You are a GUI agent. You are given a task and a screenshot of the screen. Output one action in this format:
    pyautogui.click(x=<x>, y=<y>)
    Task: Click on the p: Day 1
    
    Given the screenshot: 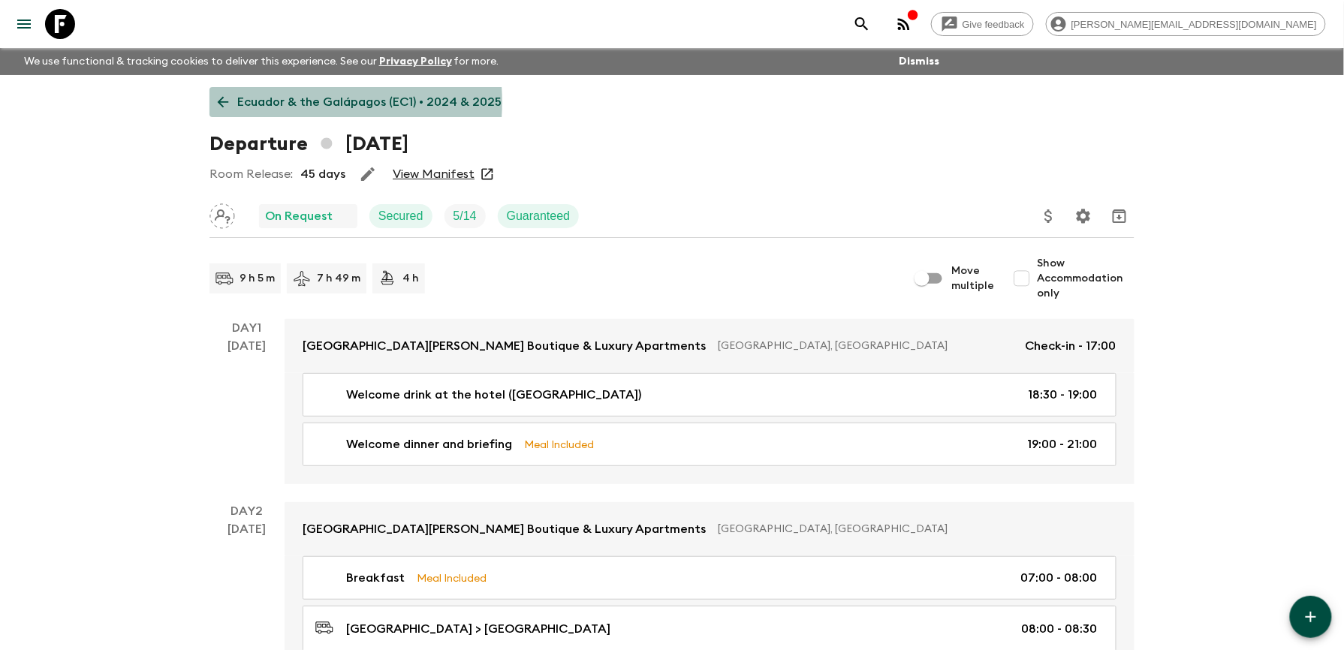 What is the action you would take?
    pyautogui.click(x=247, y=328)
    